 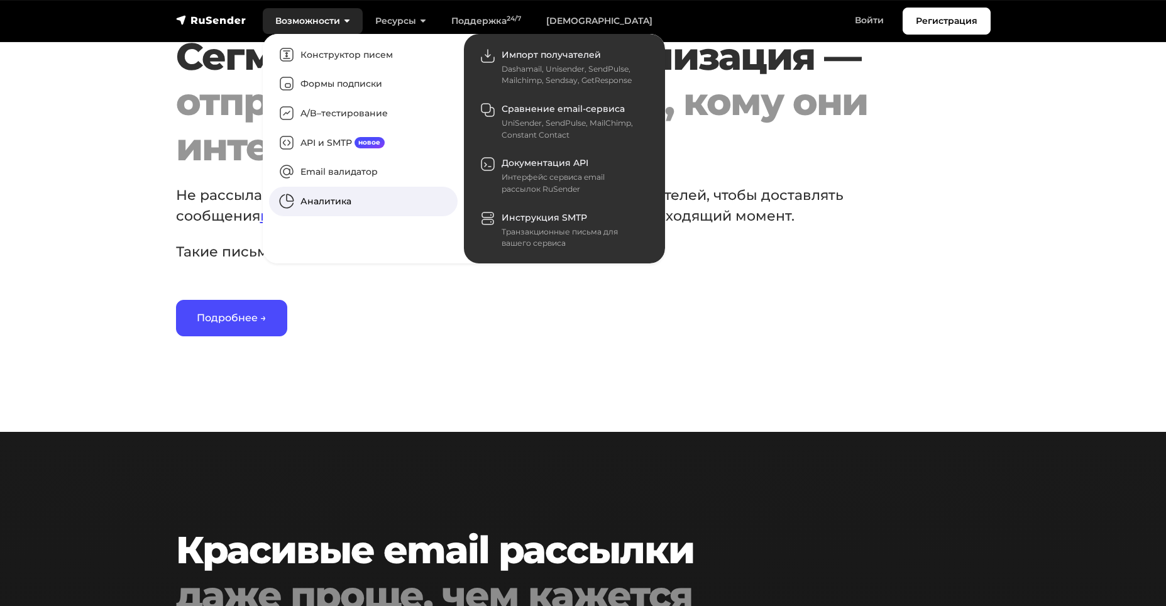 What do you see at coordinates (400, 21) in the screenshot?
I see `a: Ресурсы` at bounding box center [400, 21].